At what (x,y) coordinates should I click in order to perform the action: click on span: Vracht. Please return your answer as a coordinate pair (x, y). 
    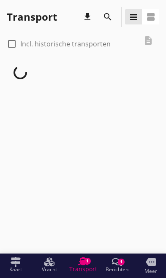
    Looking at the image, I should click on (49, 270).